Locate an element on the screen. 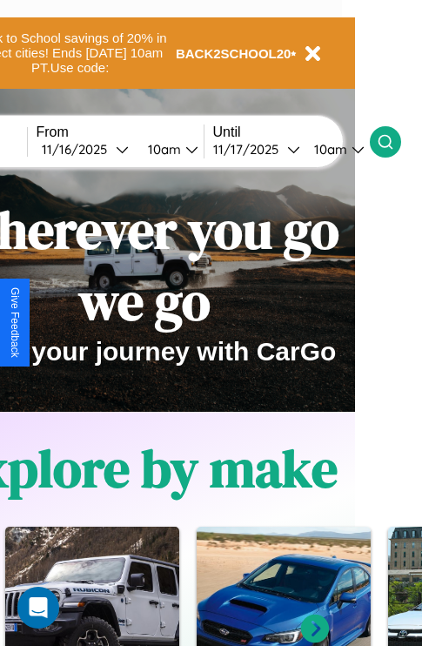 The height and width of the screenshot is (646, 422). div: Give Feedback is located at coordinates (15, 322).